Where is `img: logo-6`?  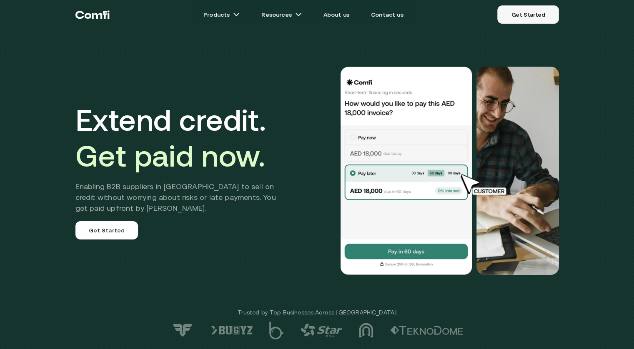 img: logo-6 is located at coordinates (232, 331).